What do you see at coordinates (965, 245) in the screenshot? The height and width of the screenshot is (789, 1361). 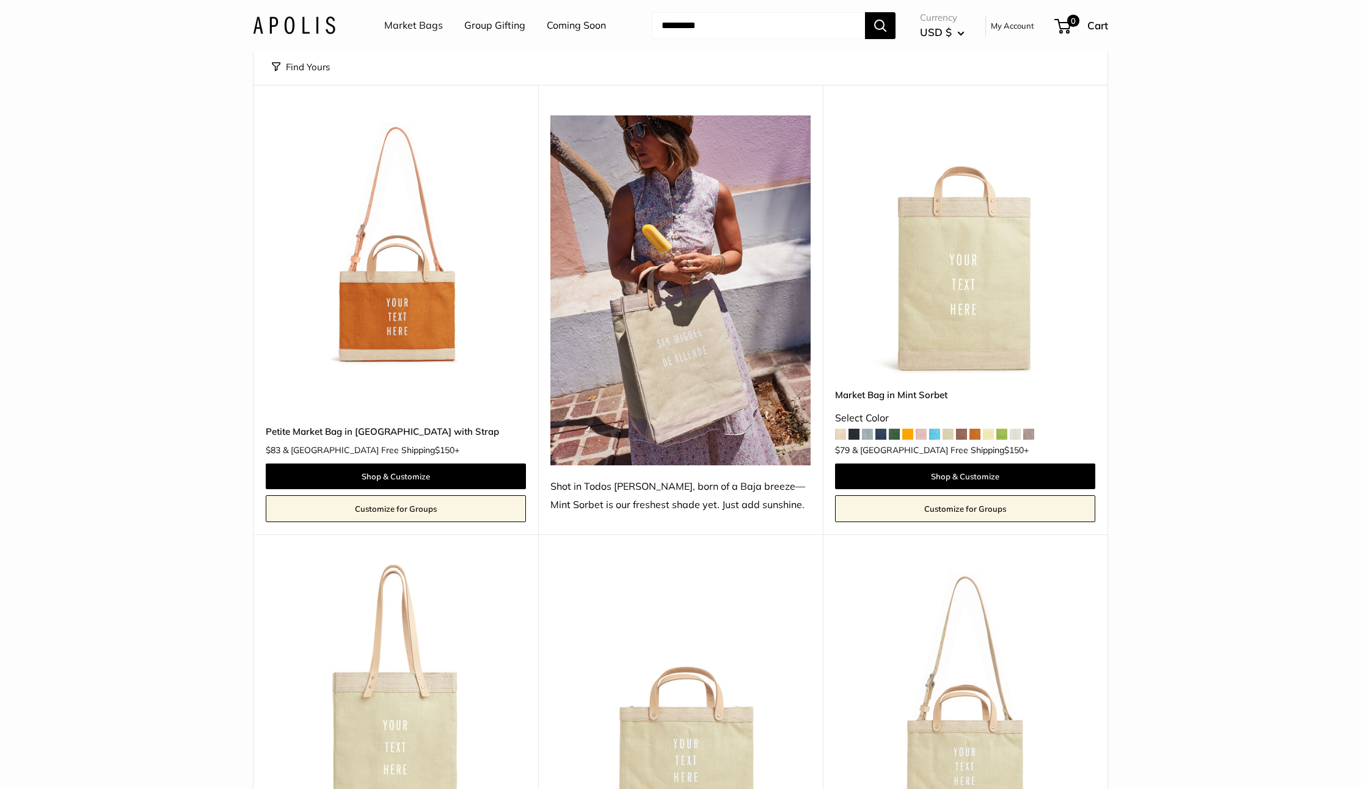 I see `img: Market Bag in Mint Sorbet` at bounding box center [965, 245].